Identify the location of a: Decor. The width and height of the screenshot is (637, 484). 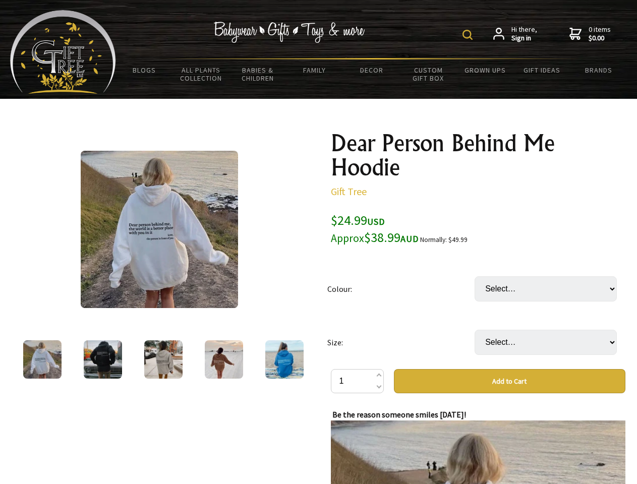
(371, 70).